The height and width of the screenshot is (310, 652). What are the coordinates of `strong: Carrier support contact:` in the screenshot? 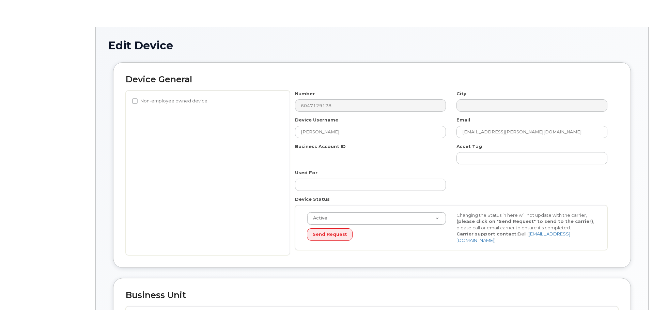 It's located at (487, 234).